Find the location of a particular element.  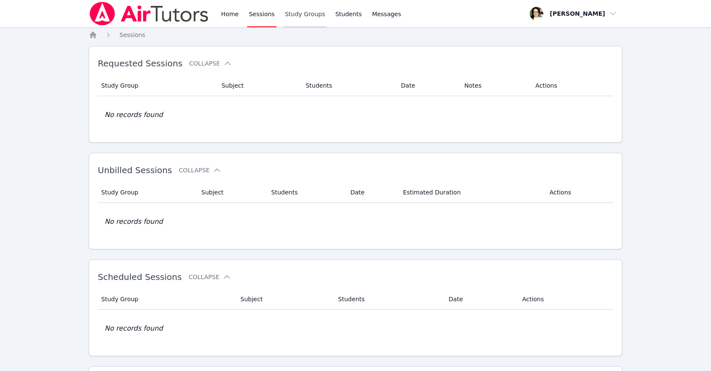

a: Sessions is located at coordinates (132, 35).